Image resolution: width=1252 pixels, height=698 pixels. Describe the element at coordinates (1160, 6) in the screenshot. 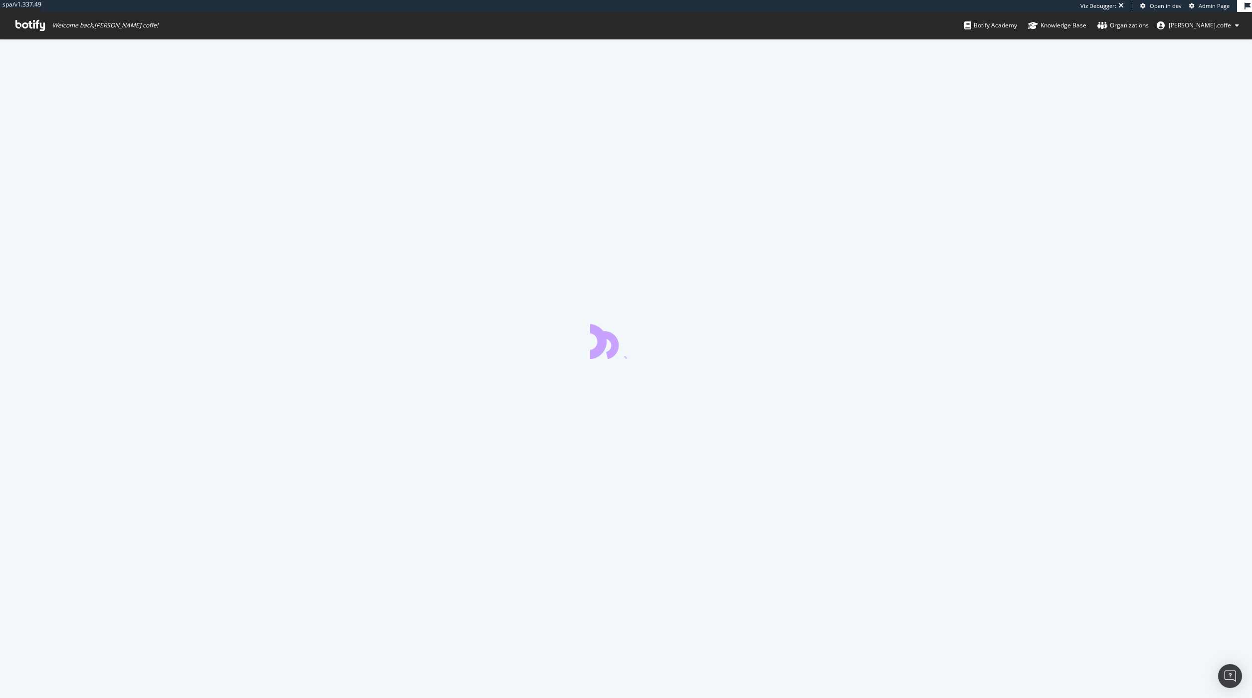

I see `a: Open in dev` at that location.